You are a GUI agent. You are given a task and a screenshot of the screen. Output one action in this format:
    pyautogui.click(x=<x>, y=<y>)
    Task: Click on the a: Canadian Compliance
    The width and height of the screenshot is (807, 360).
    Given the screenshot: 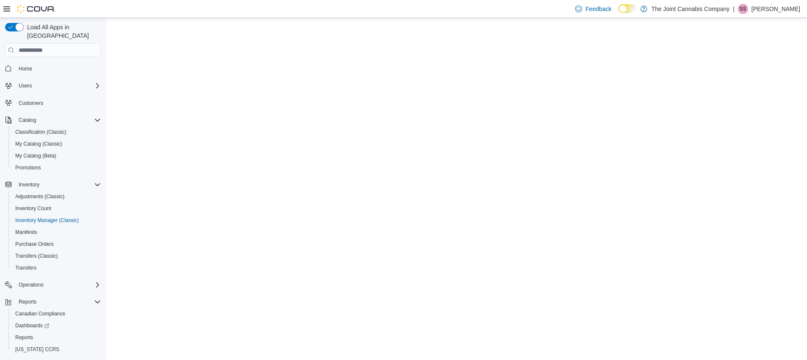 What is the action you would take?
    pyautogui.click(x=40, y=313)
    